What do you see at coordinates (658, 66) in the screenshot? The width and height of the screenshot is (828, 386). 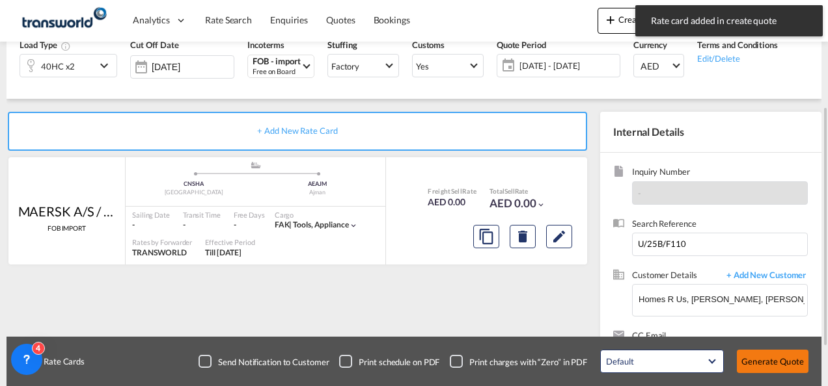 I see `md-select: Select Currency: د.إ AEDUnited Arab Emirates Dirham` at bounding box center [658, 66].